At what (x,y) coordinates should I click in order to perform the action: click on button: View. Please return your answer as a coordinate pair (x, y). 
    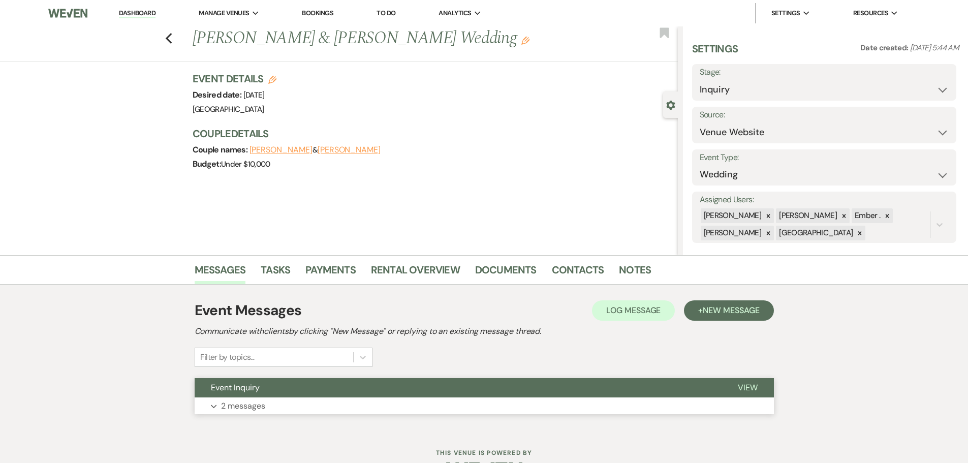
    Looking at the image, I should click on (747, 388).